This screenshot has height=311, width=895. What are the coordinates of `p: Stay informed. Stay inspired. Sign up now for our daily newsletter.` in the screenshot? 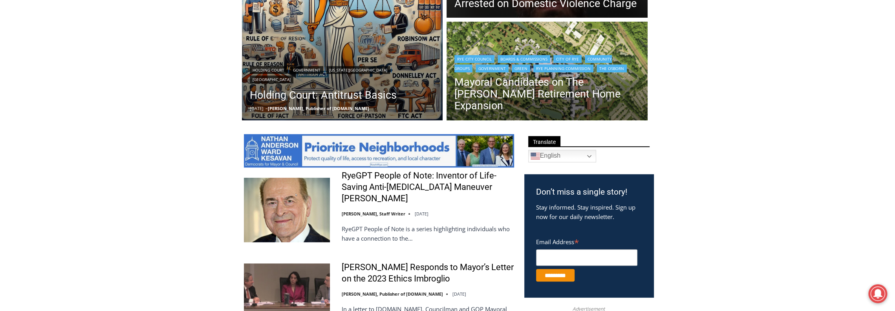 It's located at (589, 212).